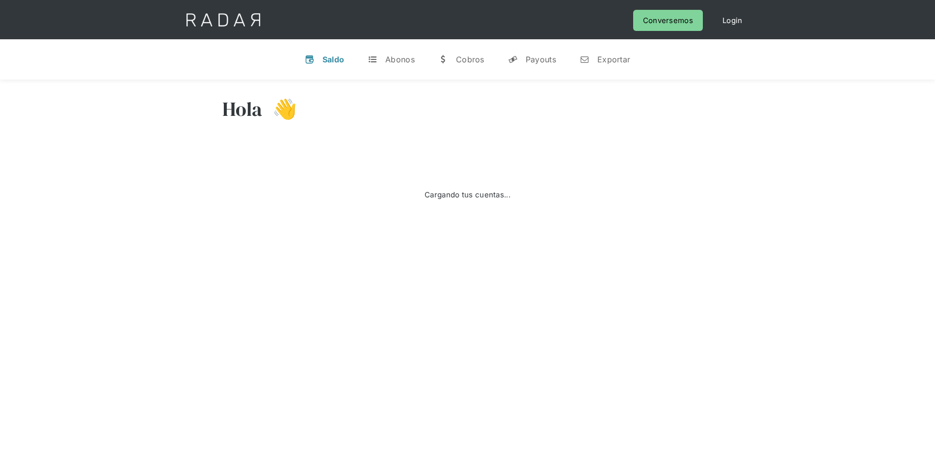  What do you see at coordinates (467, 194) in the screenshot?
I see `div: Cargando tus cuentas...` at bounding box center [467, 194].